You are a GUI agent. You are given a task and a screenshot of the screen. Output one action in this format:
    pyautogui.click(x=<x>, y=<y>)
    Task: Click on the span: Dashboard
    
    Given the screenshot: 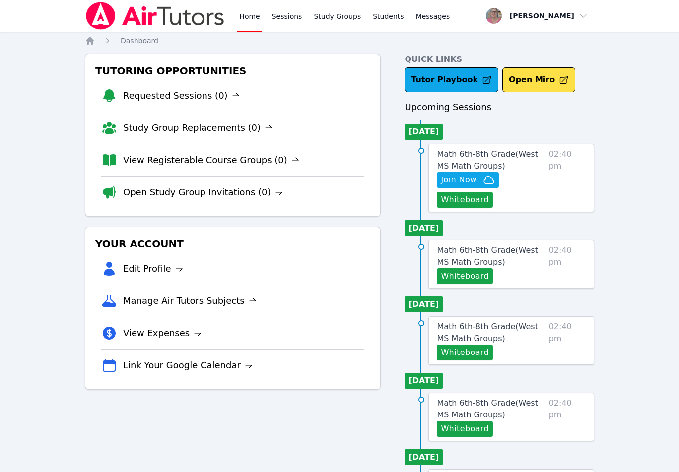 What is the action you would take?
    pyautogui.click(x=139, y=41)
    